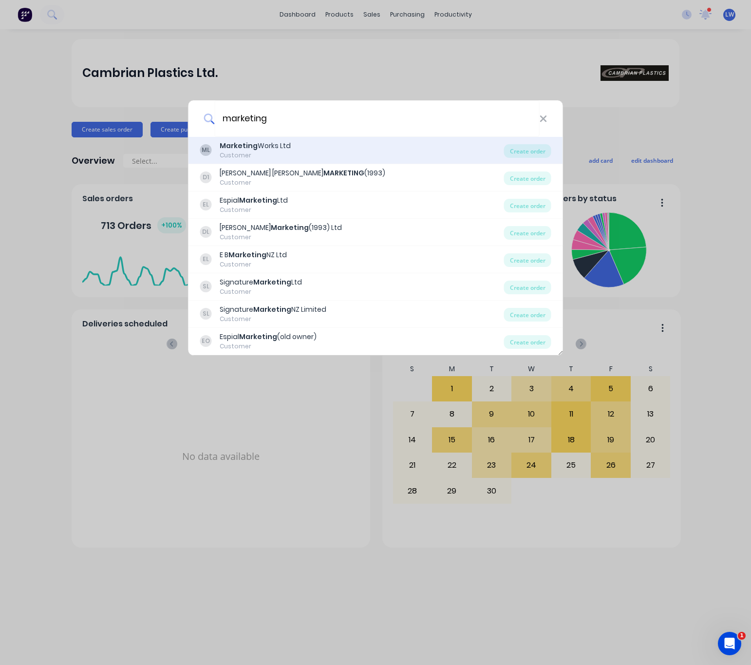 The height and width of the screenshot is (665, 751). What do you see at coordinates (273, 309) in the screenshot?
I see `div: Signature NZ Limited` at bounding box center [273, 309].